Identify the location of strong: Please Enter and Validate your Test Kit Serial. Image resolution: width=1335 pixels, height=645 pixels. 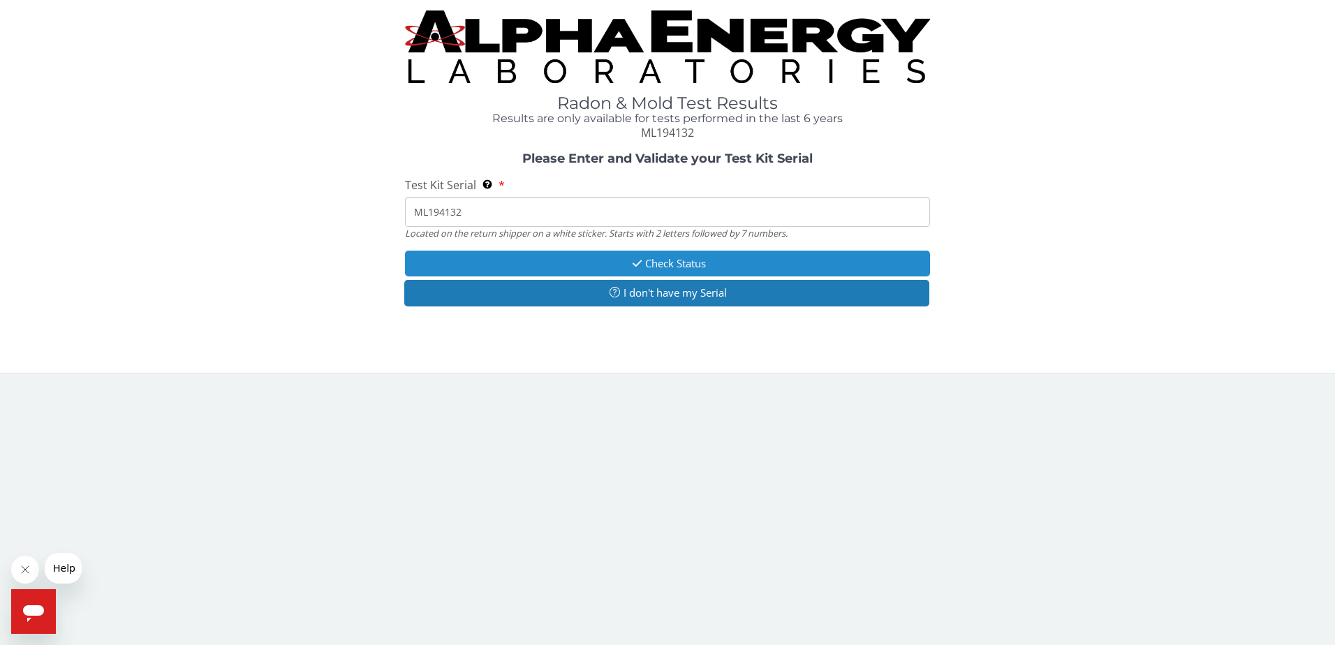
(667, 158).